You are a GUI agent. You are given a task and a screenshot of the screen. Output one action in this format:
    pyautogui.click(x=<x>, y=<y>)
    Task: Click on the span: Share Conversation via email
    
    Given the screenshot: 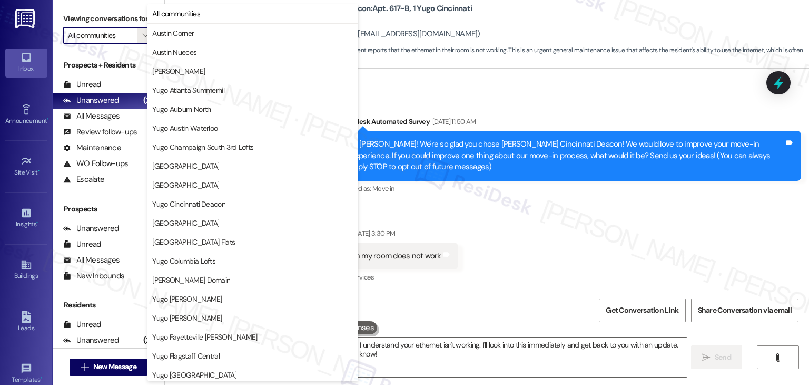 What is the action you would take?
    pyautogui.click(x=745, y=310)
    